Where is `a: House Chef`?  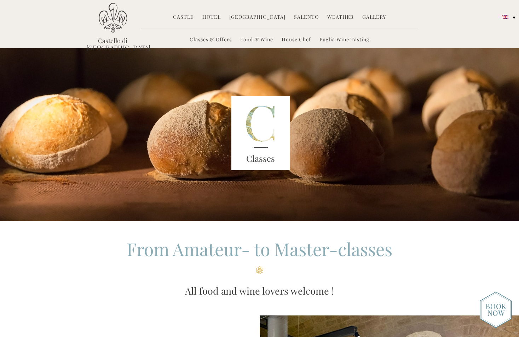 a: House Chef is located at coordinates (296, 40).